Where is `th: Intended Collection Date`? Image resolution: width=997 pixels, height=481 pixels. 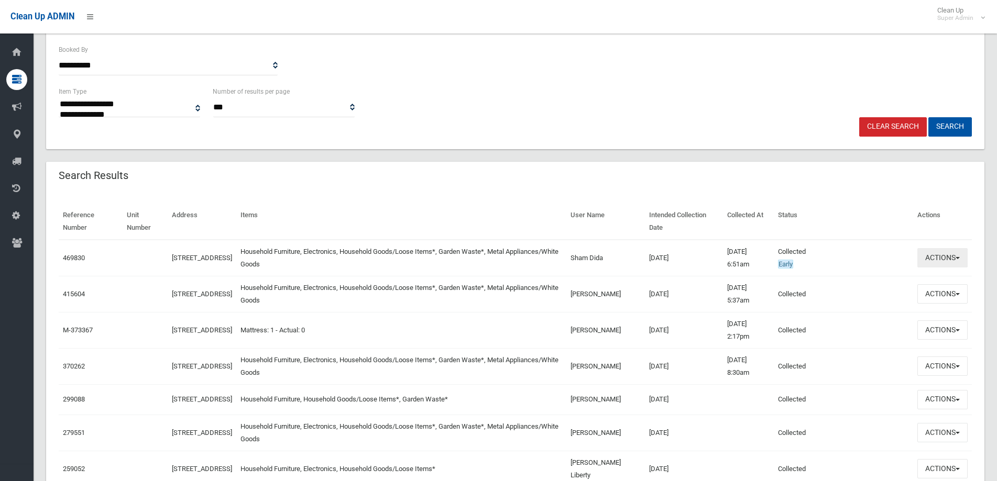
th: Intended Collection Date is located at coordinates (683, 222).